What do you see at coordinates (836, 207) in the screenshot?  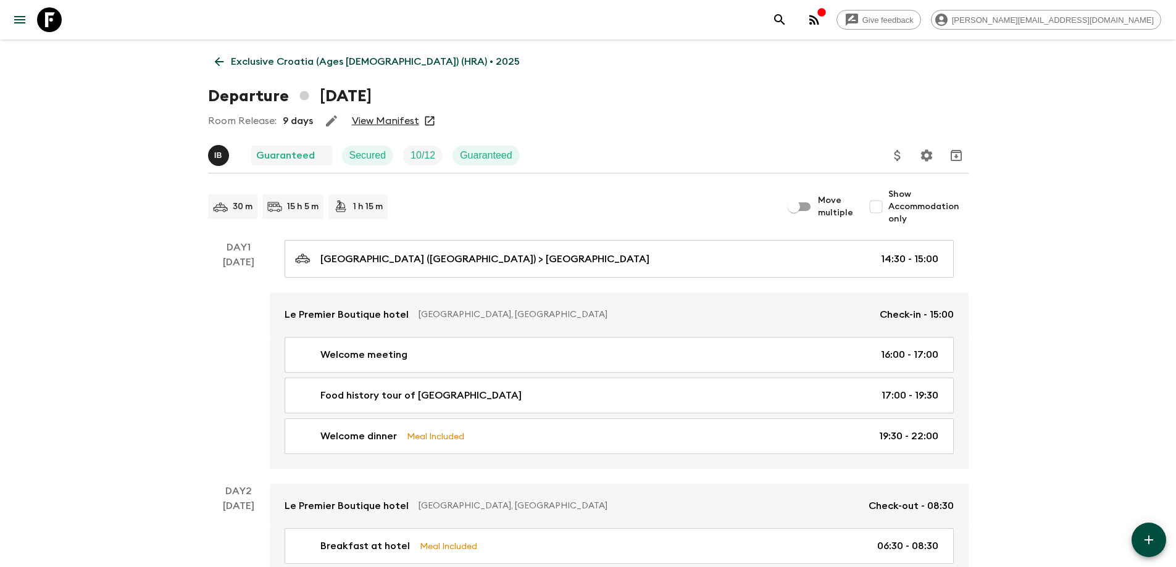 I see `span: Move multiple` at bounding box center [836, 207].